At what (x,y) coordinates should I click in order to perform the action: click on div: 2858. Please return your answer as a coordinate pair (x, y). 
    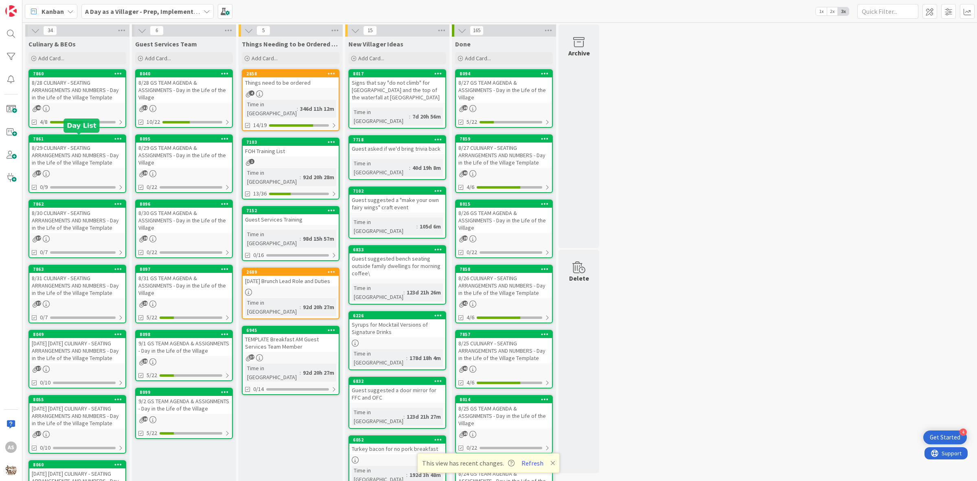
    Looking at the image, I should click on (292, 74).